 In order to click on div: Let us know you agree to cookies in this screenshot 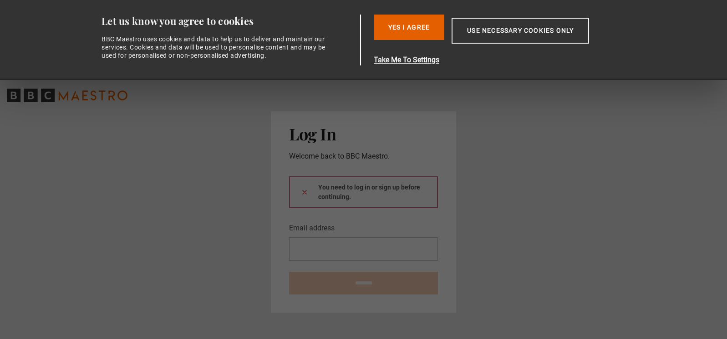, I will do `click(229, 21)`.